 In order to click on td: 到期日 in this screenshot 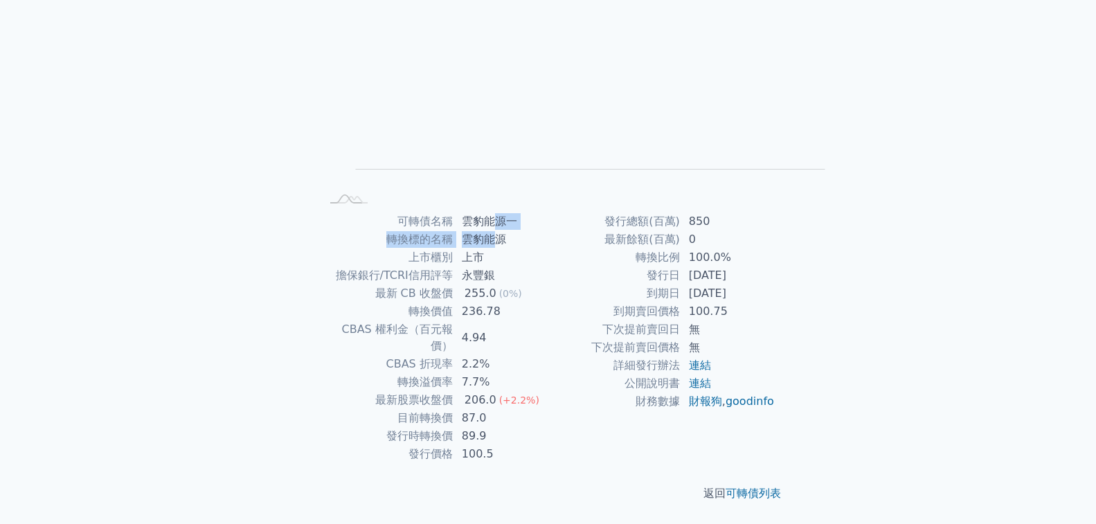, I will do `click(614, 294)`.